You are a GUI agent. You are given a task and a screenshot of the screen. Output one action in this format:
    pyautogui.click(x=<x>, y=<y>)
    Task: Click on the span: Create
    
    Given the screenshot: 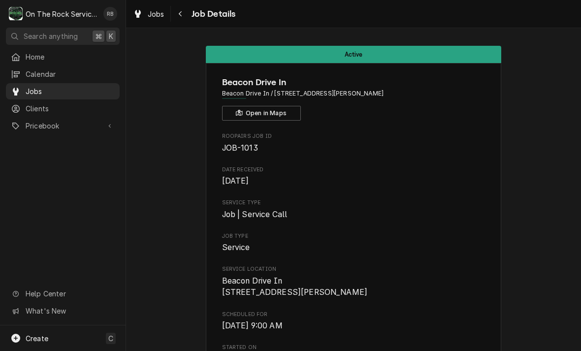 What is the action you would take?
    pyautogui.click(x=37, y=338)
    